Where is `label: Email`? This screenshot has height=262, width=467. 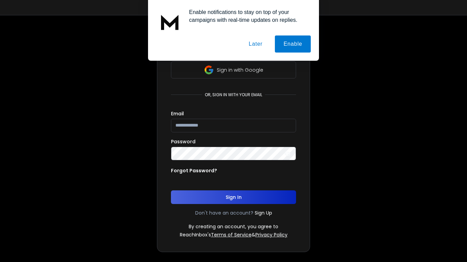 label: Email is located at coordinates (177, 114).